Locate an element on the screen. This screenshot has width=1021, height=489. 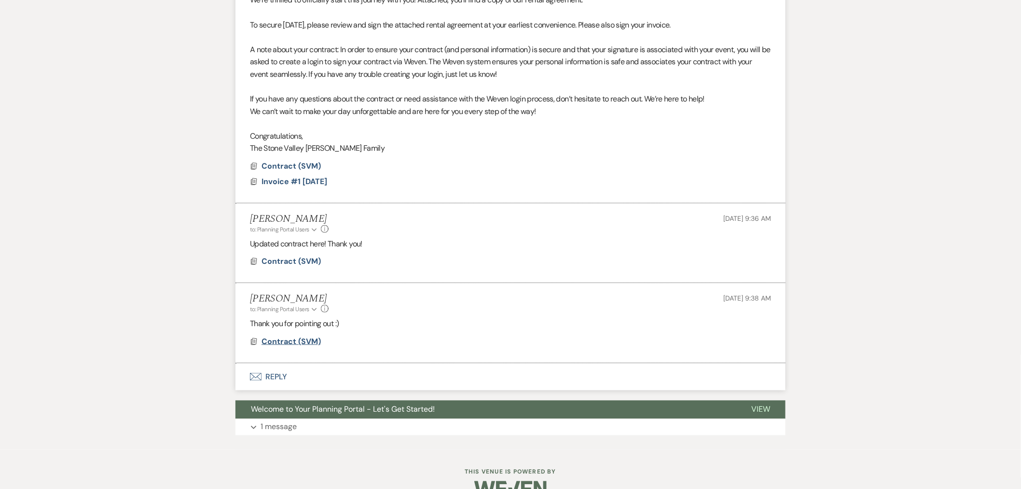
p: 1 message is located at coordinates (279, 427).